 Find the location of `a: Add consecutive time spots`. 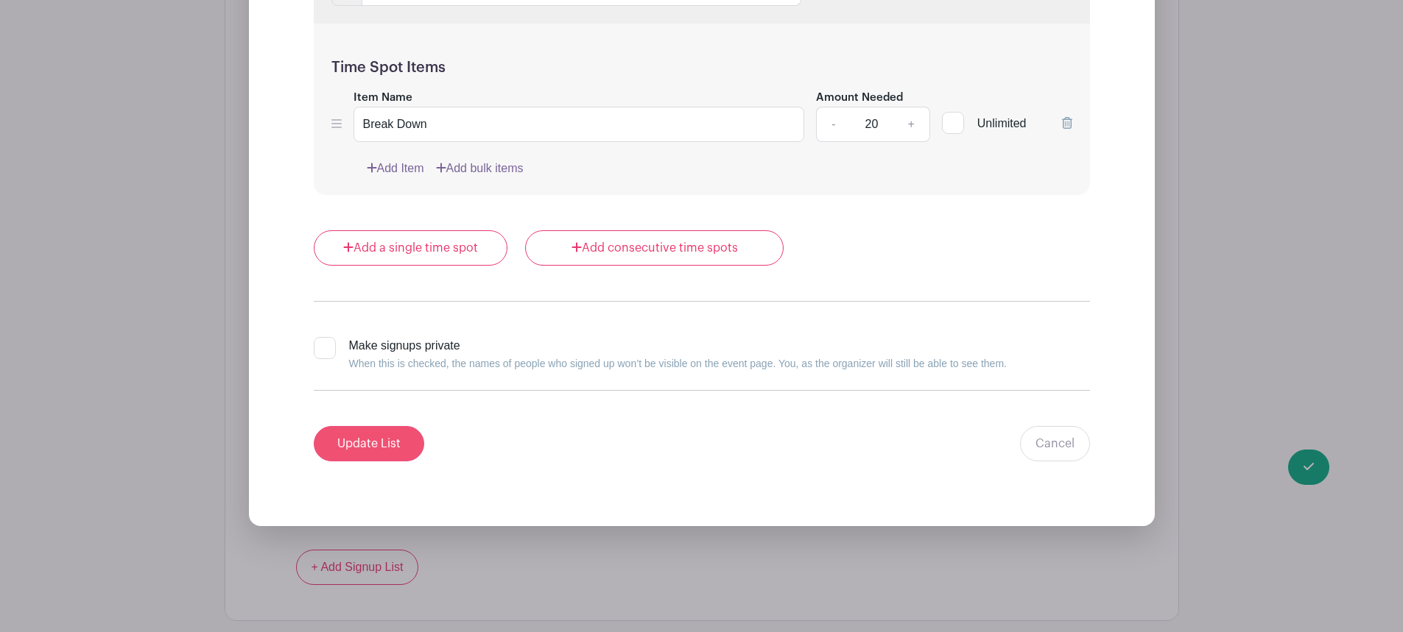

a: Add consecutive time spots is located at coordinates (654, 248).